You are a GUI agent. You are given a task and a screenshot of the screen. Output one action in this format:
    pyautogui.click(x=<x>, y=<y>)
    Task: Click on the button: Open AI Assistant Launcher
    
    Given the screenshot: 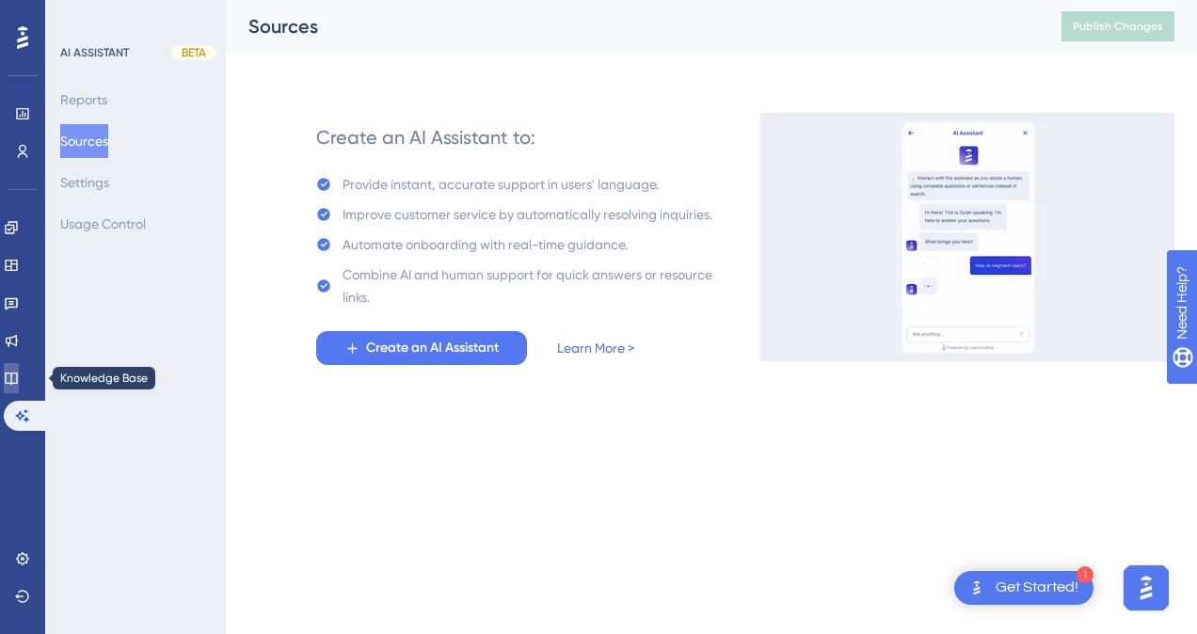 What is the action you would take?
    pyautogui.click(x=28, y=28)
    